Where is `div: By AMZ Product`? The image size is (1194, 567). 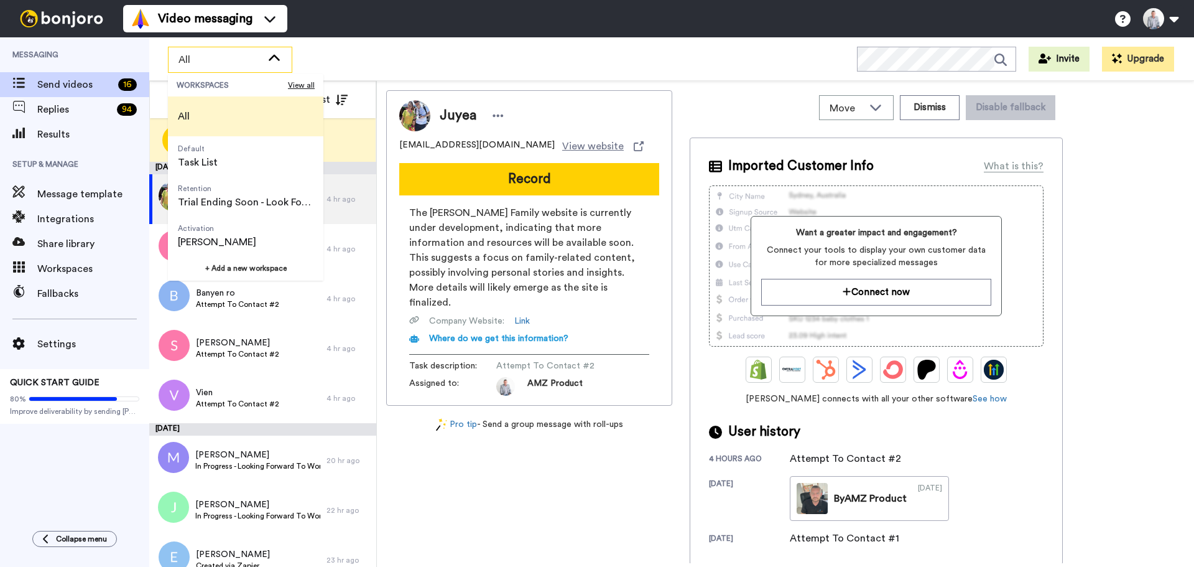 div: By AMZ Product is located at coordinates (870, 498).